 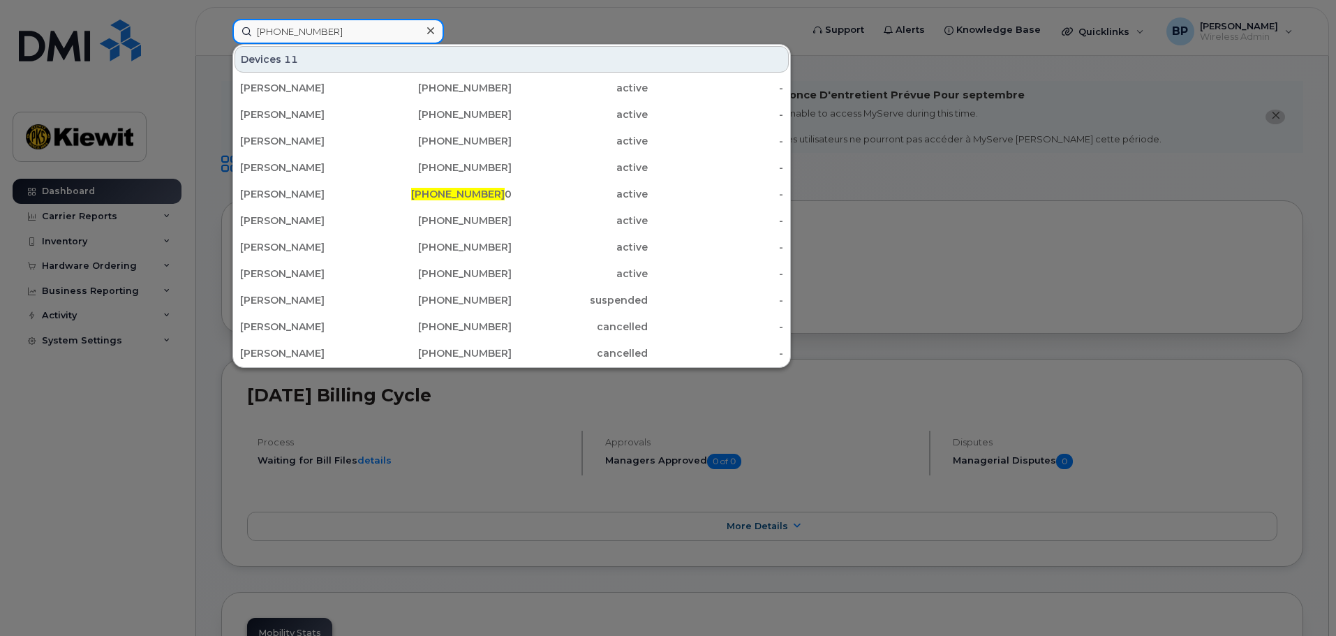 I want to click on div: suspended, so click(x=579, y=300).